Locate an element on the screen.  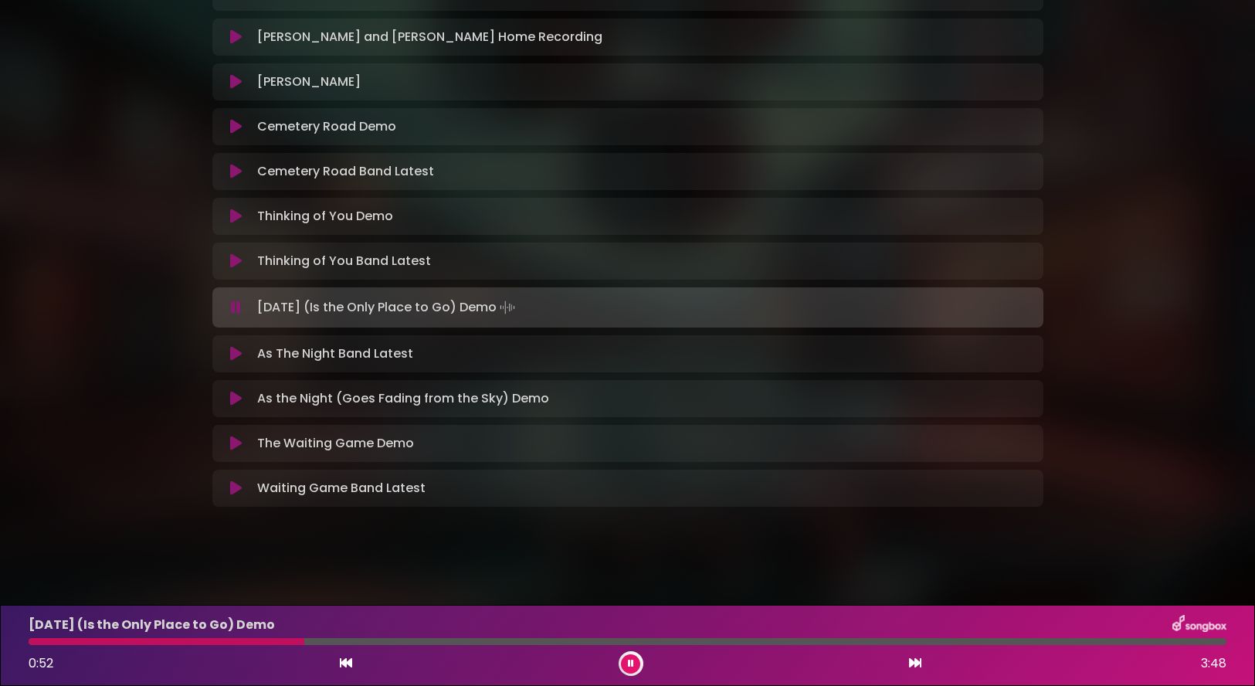
p: As The Night Band Latest is located at coordinates (335, 354).